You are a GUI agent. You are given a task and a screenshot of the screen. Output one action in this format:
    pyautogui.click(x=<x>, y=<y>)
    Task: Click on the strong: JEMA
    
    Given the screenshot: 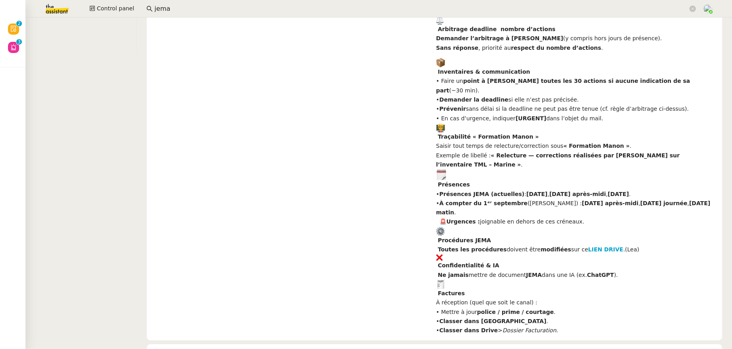 What is the action you would take?
    pyautogui.click(x=534, y=275)
    